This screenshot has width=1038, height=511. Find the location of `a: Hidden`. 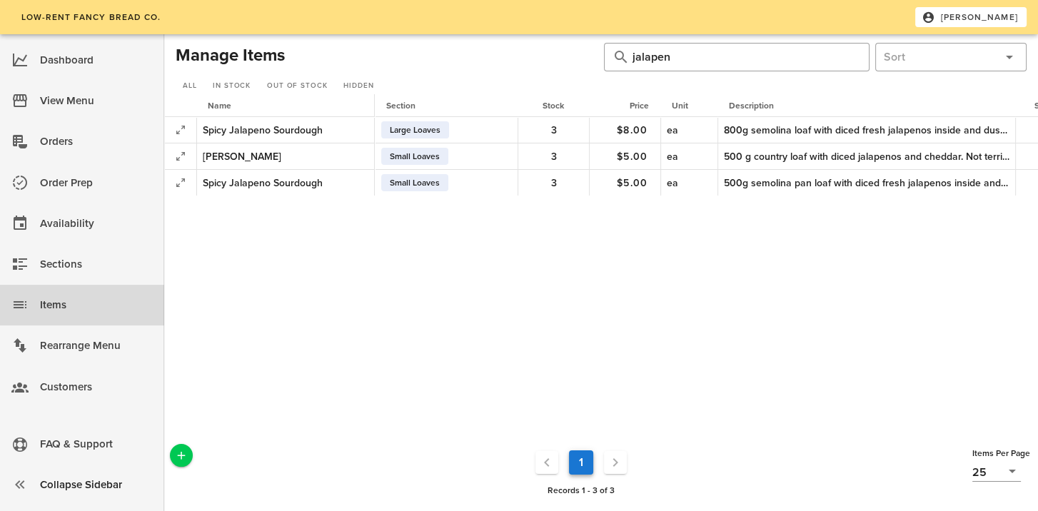

a: Hidden is located at coordinates (358, 86).